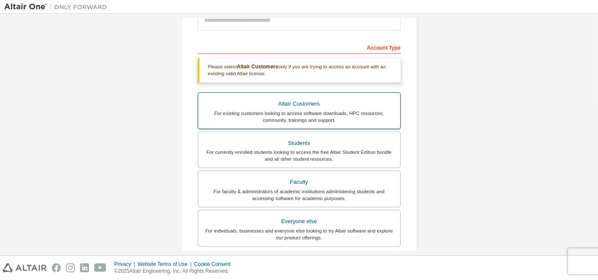 The height and width of the screenshot is (280, 598). Describe the element at coordinates (58, 7) in the screenshot. I see `img: Altair One` at that location.